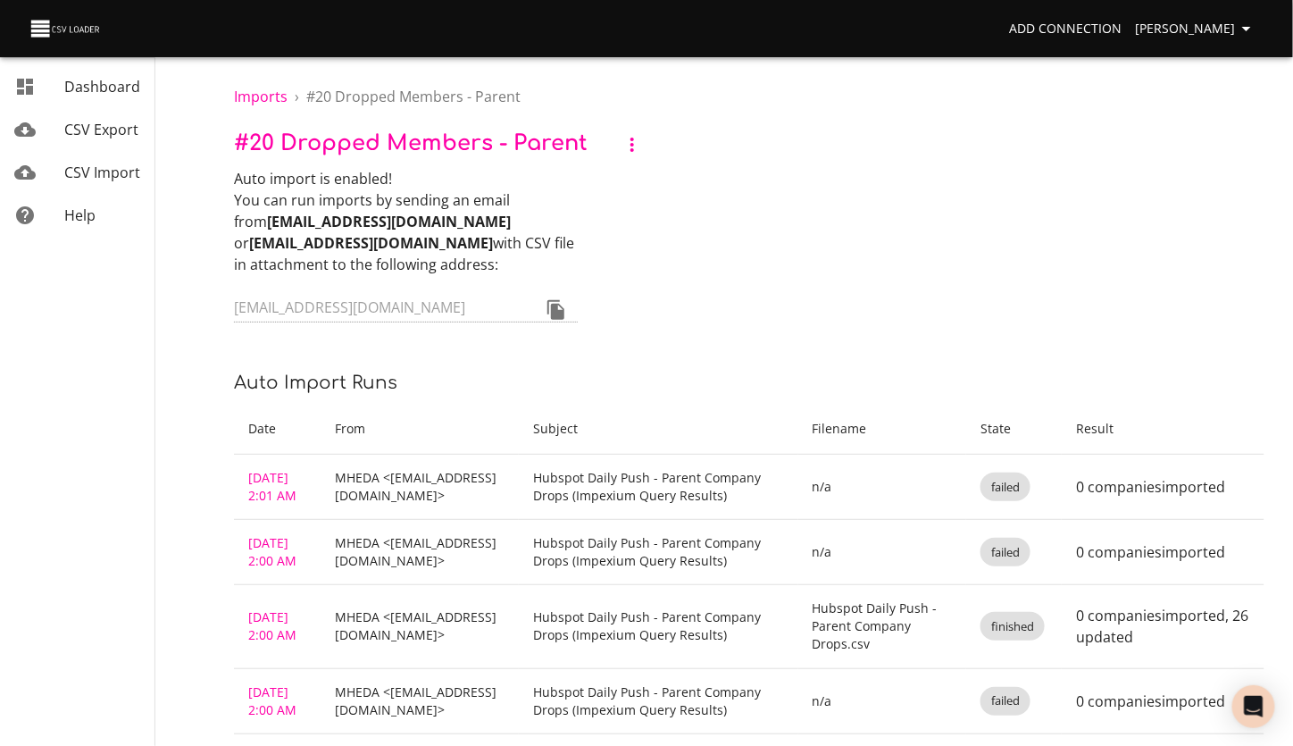 The image size is (1293, 746). What do you see at coordinates (556, 310) in the screenshot?
I see `div: Copy to clipboard` at bounding box center [556, 310].